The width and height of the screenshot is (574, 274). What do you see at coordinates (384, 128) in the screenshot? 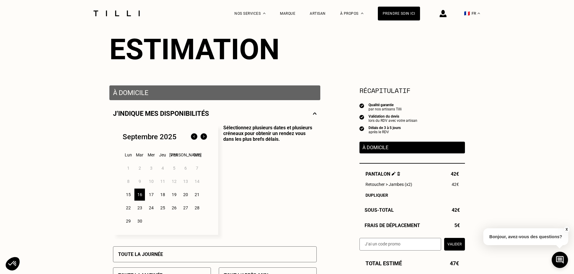
I see `div: Délais de 3 à 5 jours` at bounding box center [384, 128].